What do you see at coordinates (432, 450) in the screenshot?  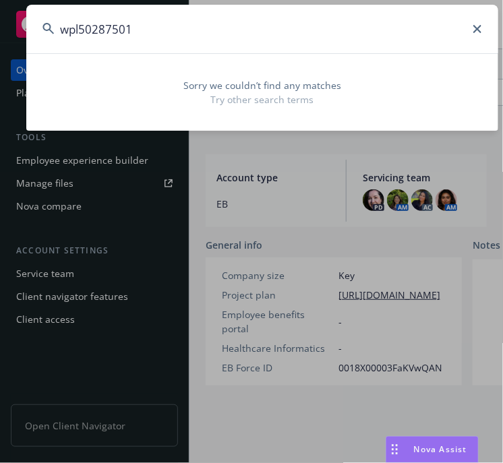 I see `button: Nova Assist` at bounding box center [432, 450].